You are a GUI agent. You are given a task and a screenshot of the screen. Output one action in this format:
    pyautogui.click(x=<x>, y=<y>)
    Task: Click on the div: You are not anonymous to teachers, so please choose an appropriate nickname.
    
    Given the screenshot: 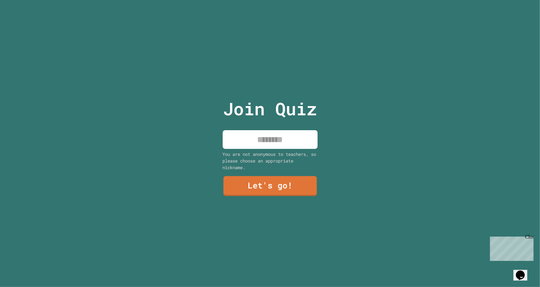 What is the action you would take?
    pyautogui.click(x=270, y=160)
    